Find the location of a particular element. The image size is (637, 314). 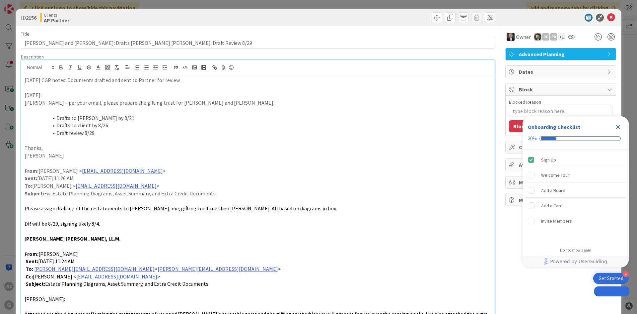

b: 2156 is located at coordinates (31, 18).